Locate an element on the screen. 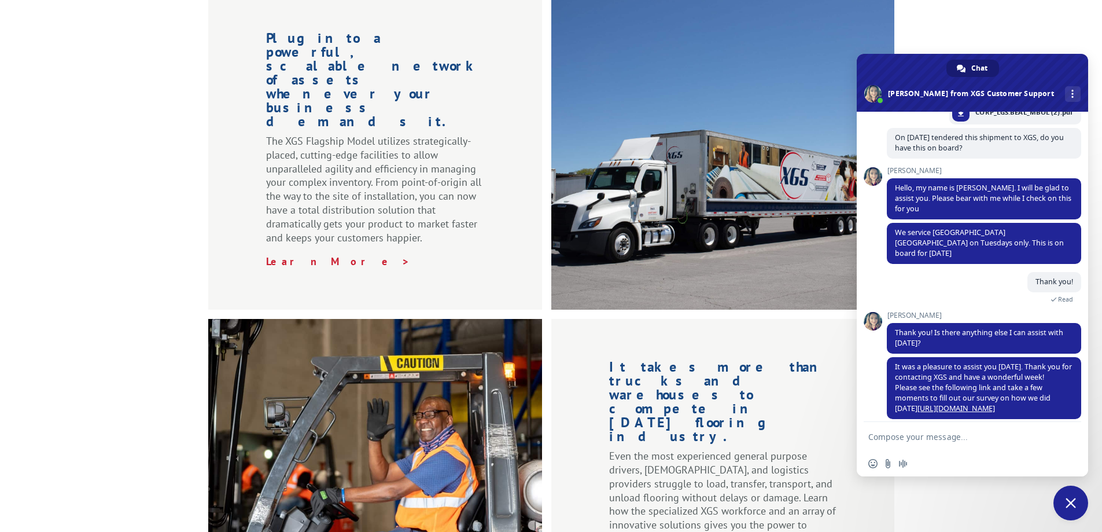  span: Audio message is located at coordinates (903, 463).